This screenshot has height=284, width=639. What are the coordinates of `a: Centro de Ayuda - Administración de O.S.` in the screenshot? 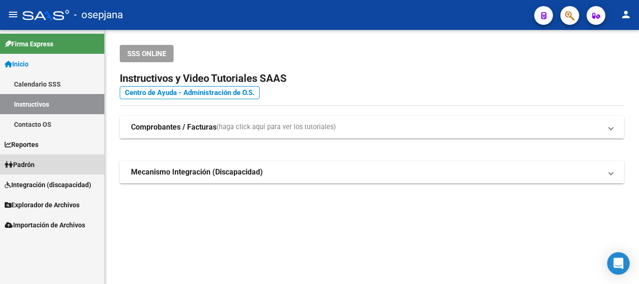 It's located at (189, 93).